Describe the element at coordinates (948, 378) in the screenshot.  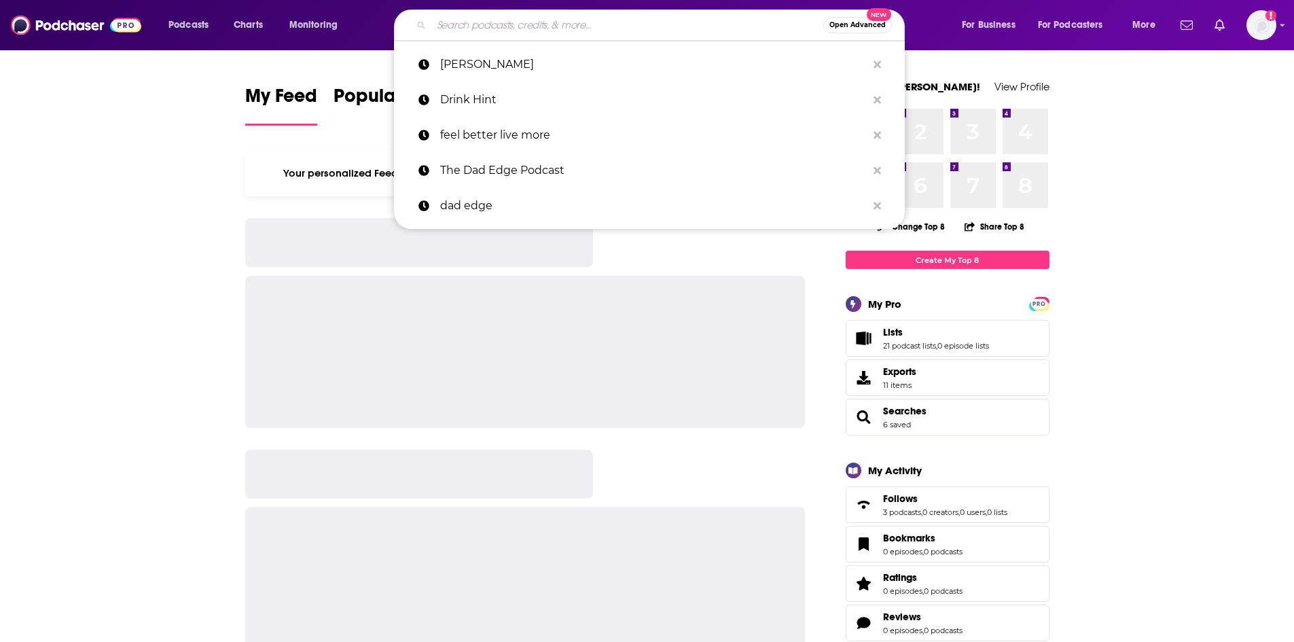
I see `a: Exports` at that location.